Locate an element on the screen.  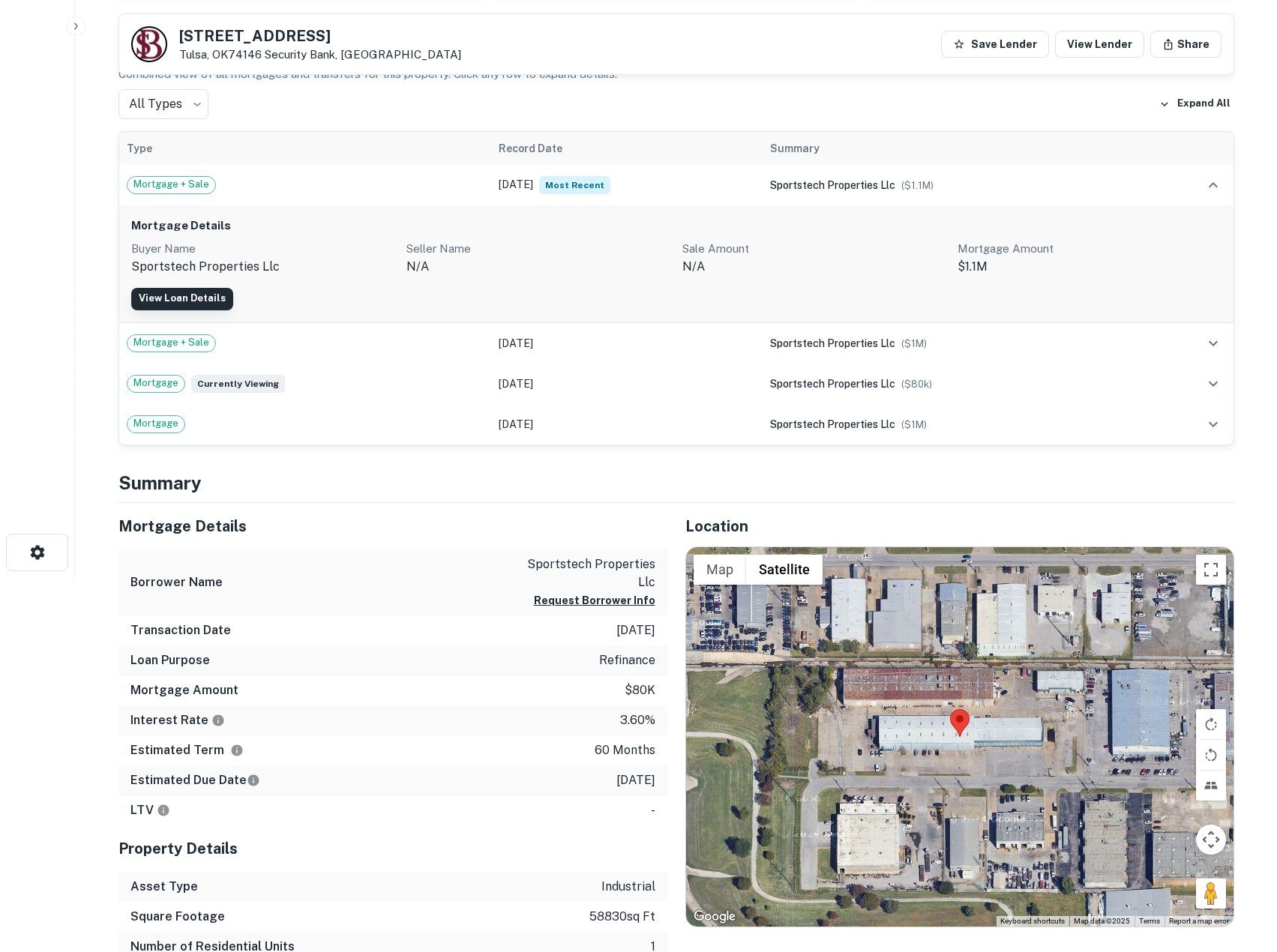
h6: Estimated Term is located at coordinates (187, 750).